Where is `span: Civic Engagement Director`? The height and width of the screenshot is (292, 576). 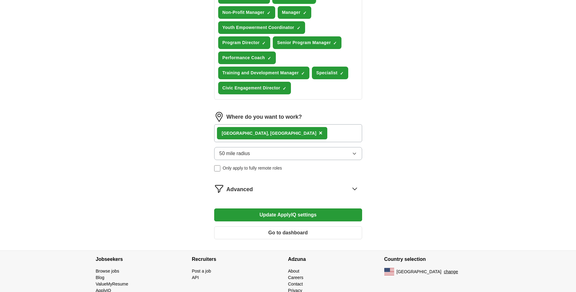 span: Civic Engagement Director is located at coordinates (251, 88).